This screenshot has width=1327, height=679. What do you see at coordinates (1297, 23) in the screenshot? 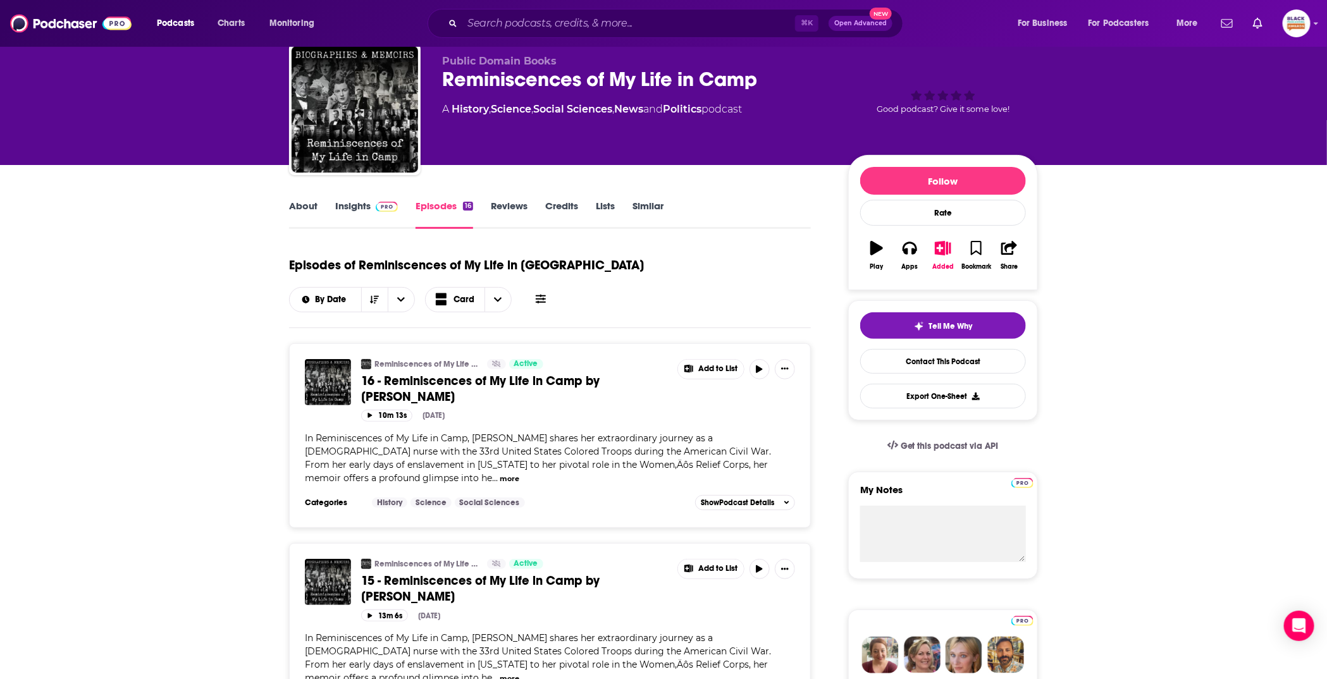
I see `button: Show profile menu` at bounding box center [1297, 23].